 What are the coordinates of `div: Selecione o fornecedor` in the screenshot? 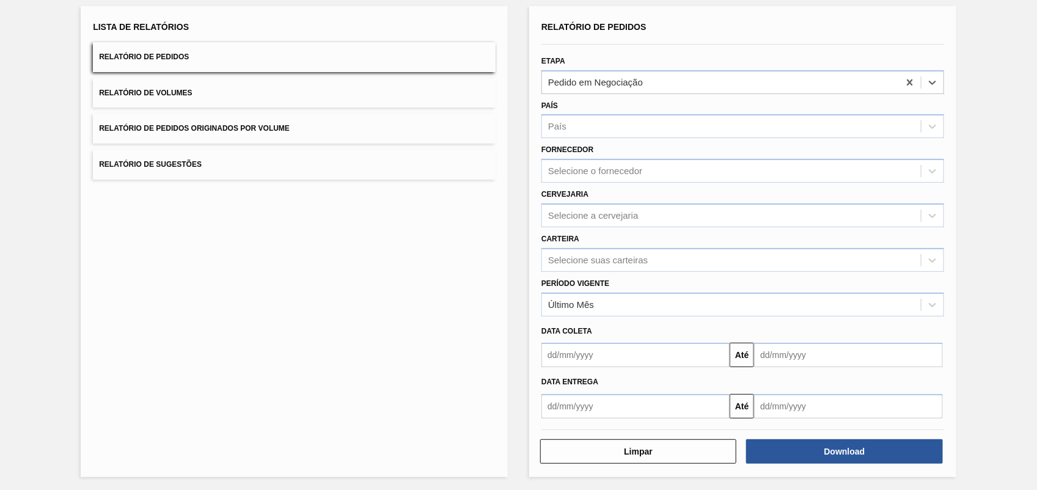 It's located at (595, 171).